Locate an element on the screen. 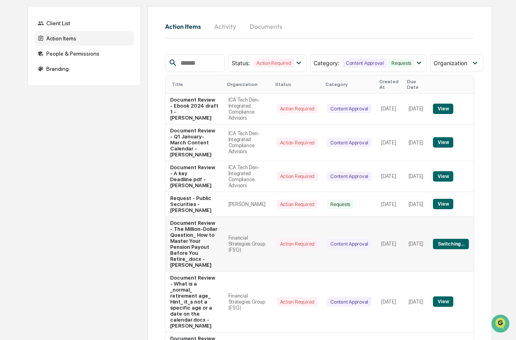  div: Status is located at coordinates (297, 84).